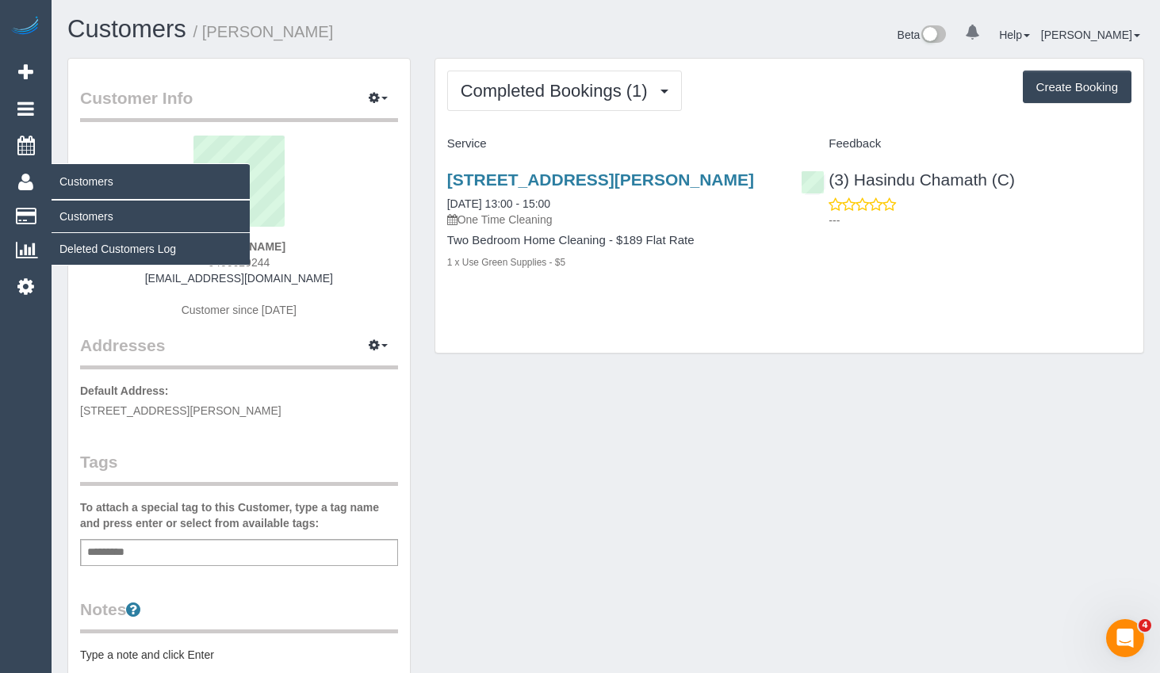  I want to click on ul: Customers, so click(151, 232).